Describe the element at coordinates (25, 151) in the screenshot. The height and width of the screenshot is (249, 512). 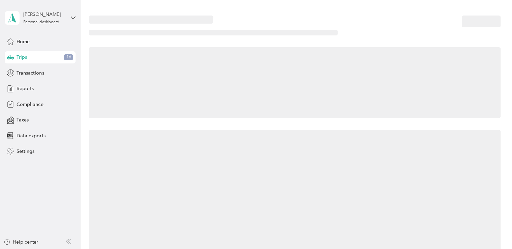
I see `span: Settings` at that location.